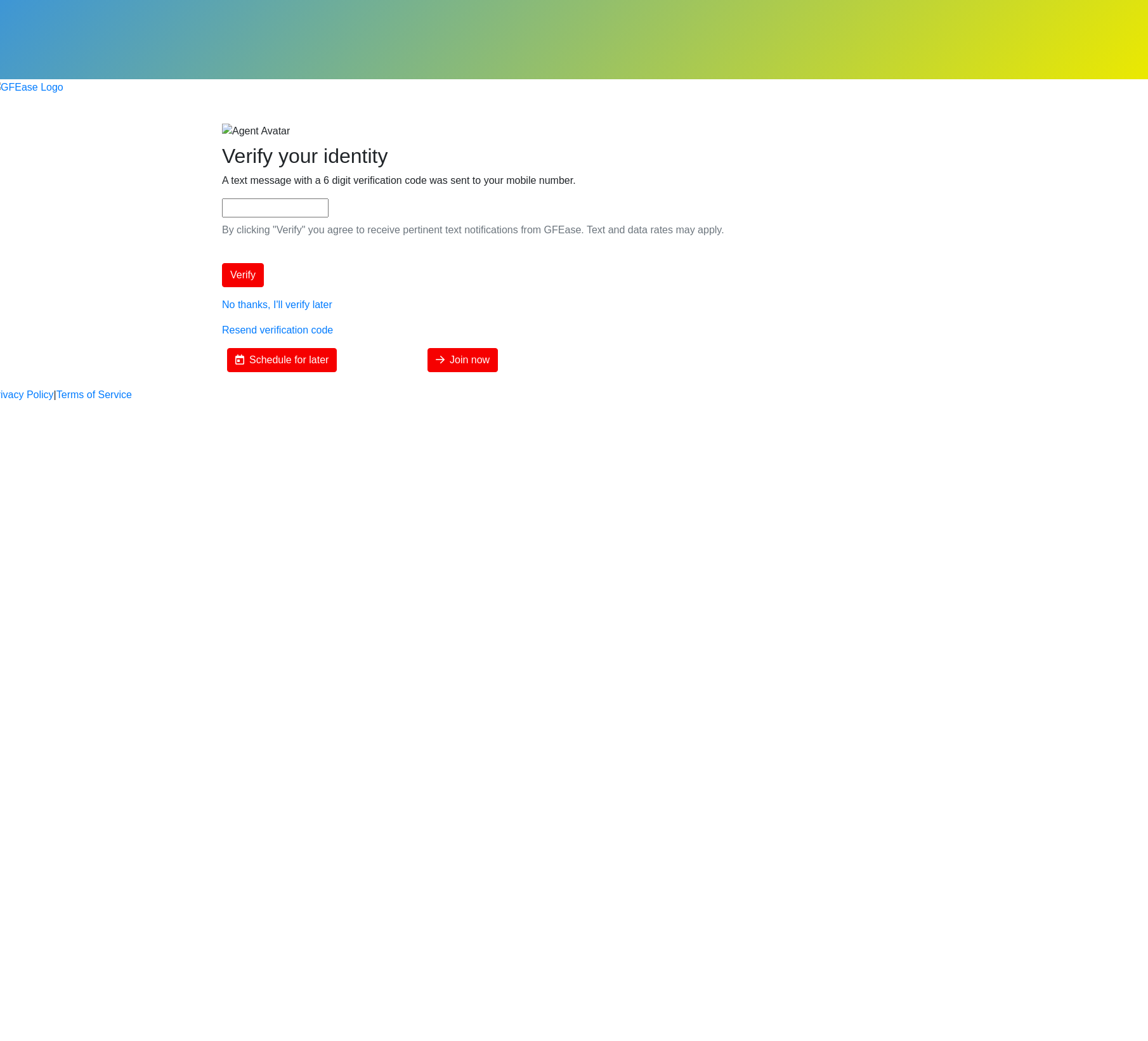 The image size is (1148, 1041). I want to click on a: Resend verification code, so click(277, 330).